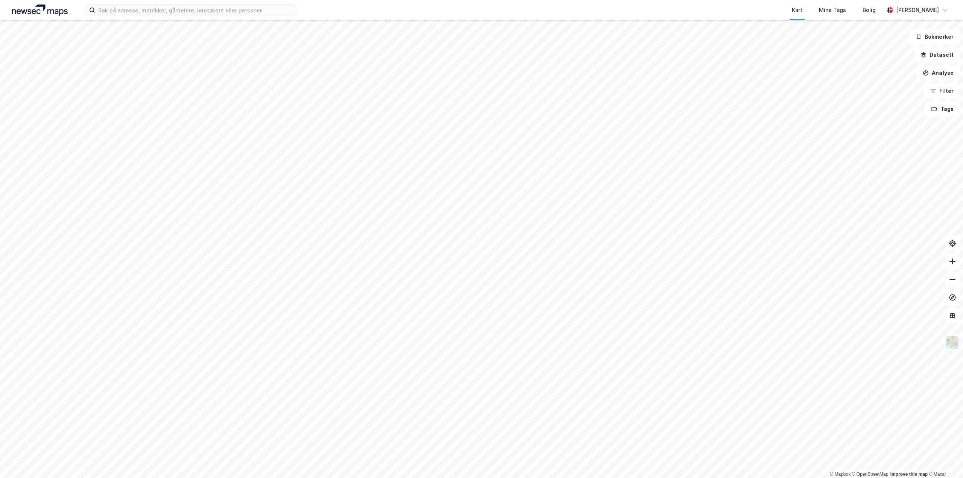  I want to click on button: Datasett, so click(937, 55).